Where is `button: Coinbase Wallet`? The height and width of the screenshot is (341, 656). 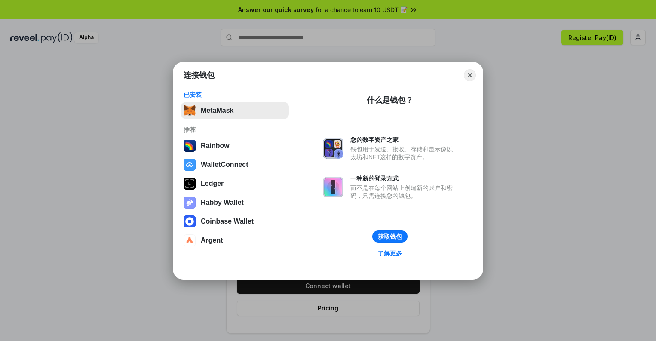 button: Coinbase Wallet is located at coordinates (235, 222).